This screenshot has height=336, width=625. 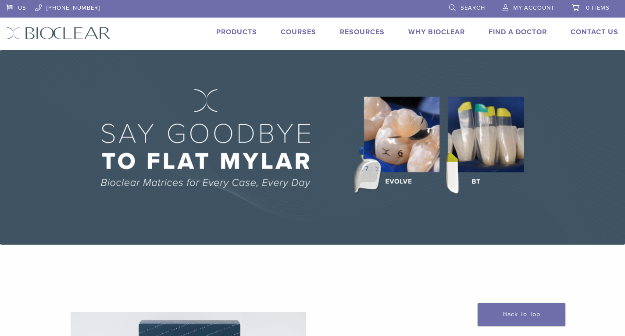 What do you see at coordinates (298, 32) in the screenshot?
I see `a: Courses` at bounding box center [298, 32].